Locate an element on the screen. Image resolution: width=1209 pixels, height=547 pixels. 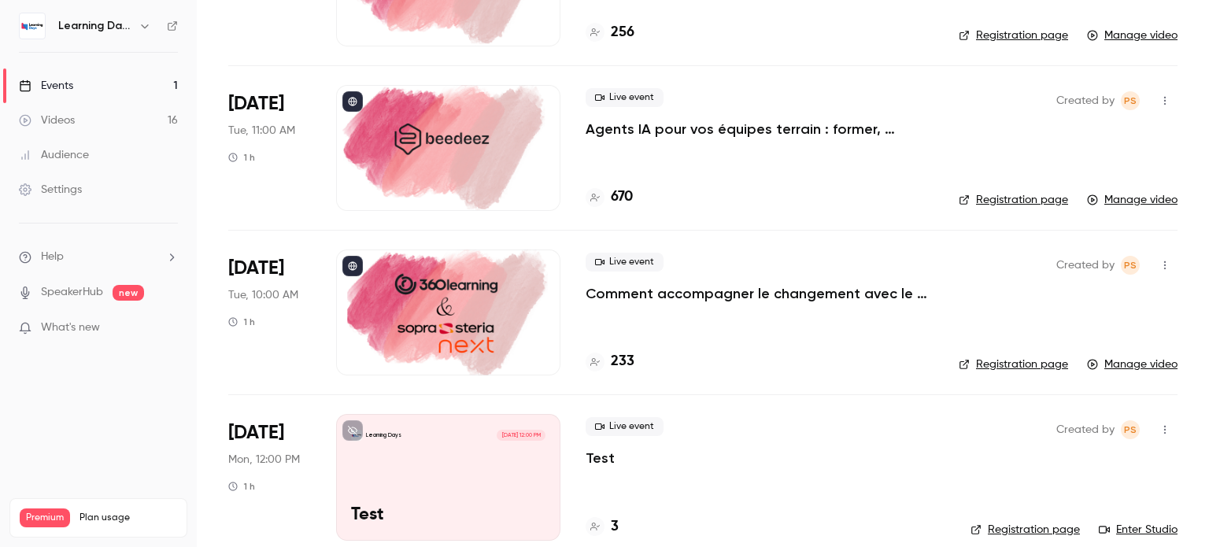
a: Test is located at coordinates (600, 458).